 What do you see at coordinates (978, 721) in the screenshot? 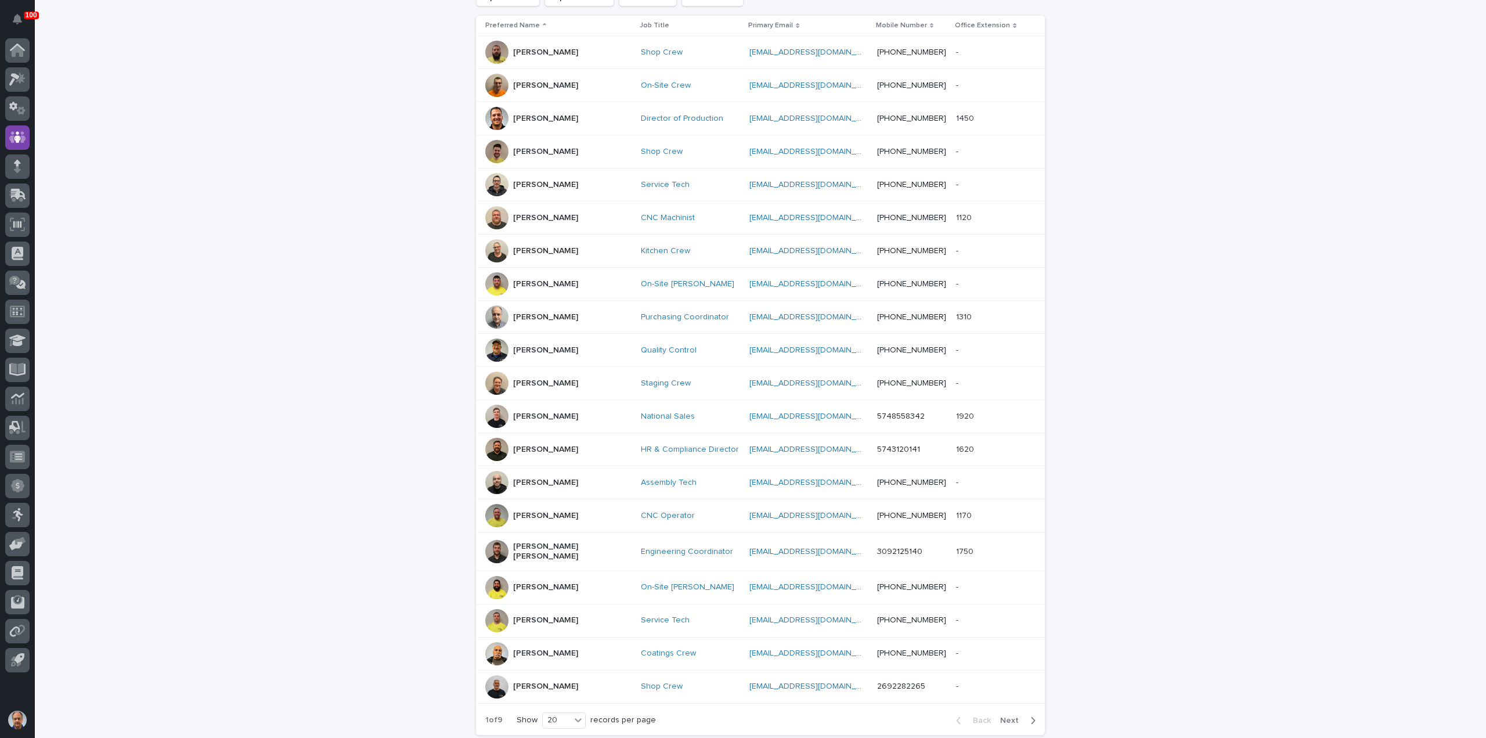
I see `span: Back` at bounding box center [978, 721].